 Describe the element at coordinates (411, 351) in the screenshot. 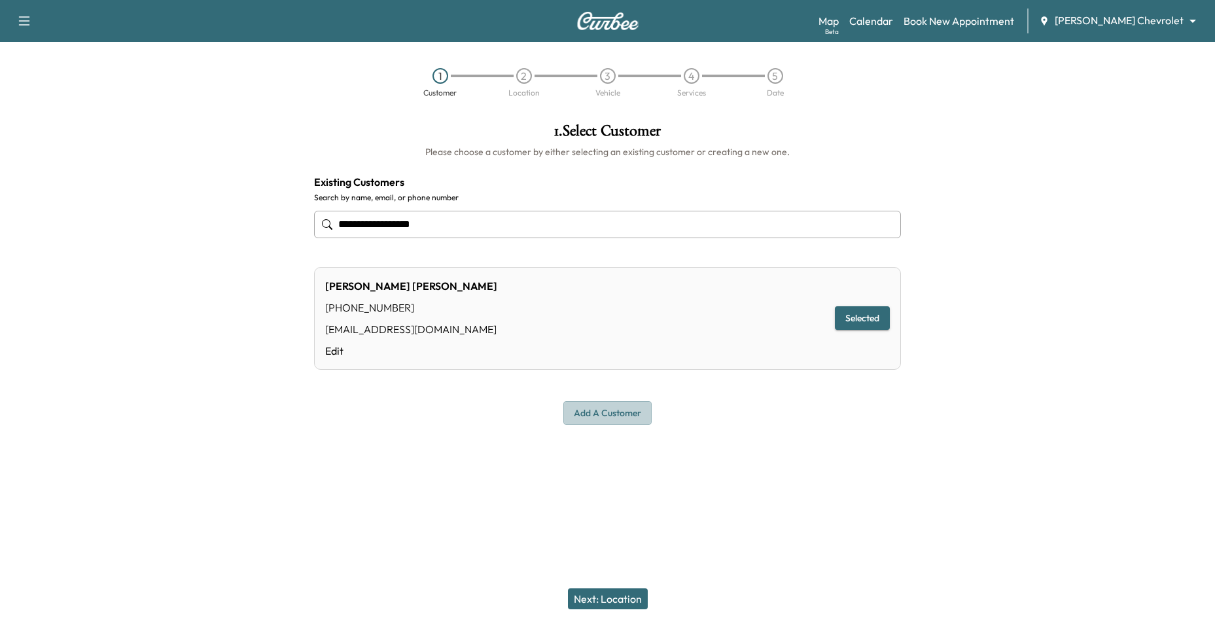

I see `a: Edit` at that location.